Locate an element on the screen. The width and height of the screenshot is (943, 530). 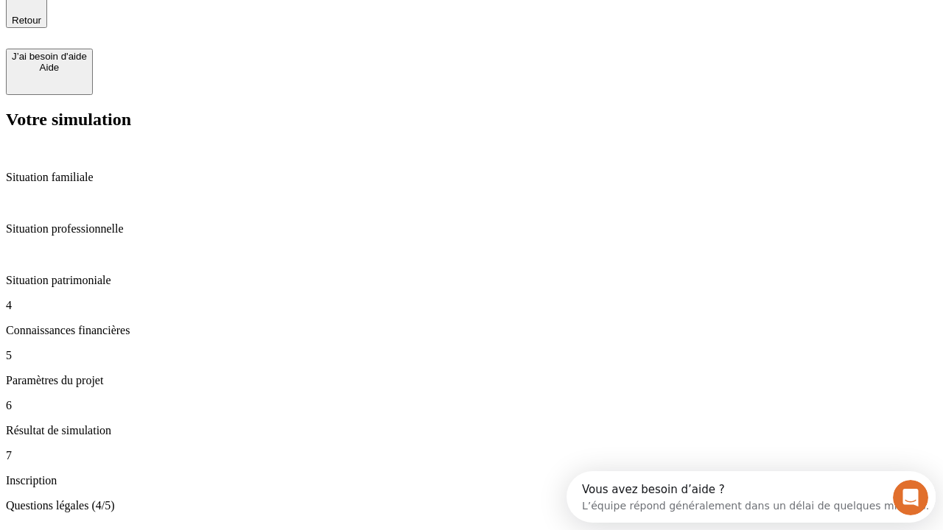
p: Situation professionnelle is located at coordinates (471, 229).